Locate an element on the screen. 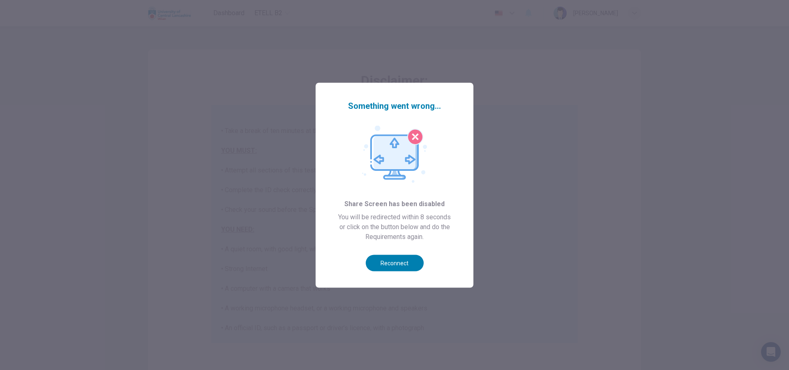 The width and height of the screenshot is (789, 370). span: You will be redirected within 8 seconds is located at coordinates (394, 217).